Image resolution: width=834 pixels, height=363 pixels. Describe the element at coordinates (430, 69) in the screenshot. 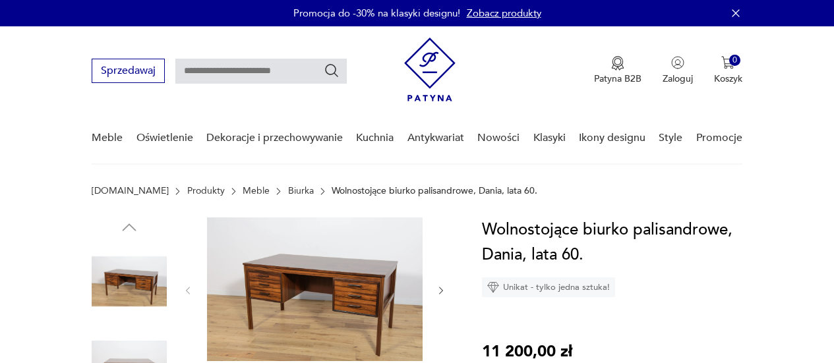

I see `img: Patyna - sklep z meblami i dekoracjami vintage` at that location.